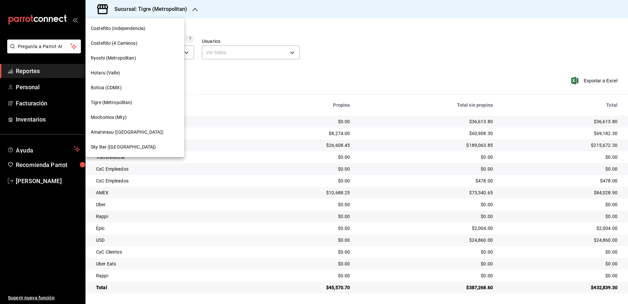  Describe the element at coordinates (112, 102) in the screenshot. I see `span: Tigre (Metropolitan)` at that location.